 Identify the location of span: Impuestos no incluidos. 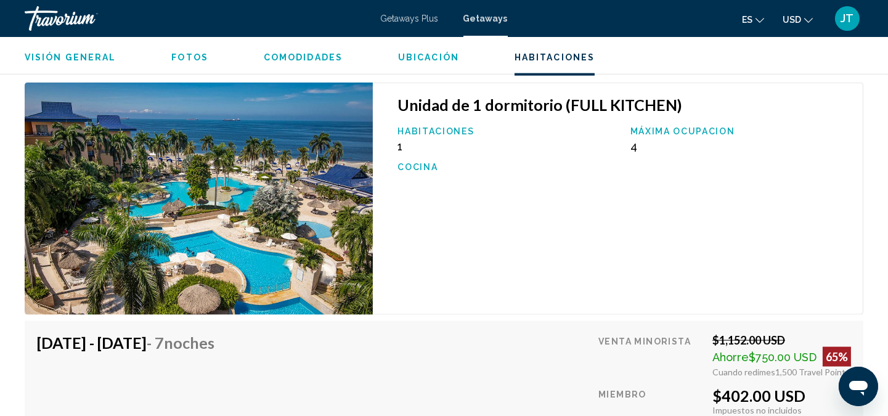
(757, 410).